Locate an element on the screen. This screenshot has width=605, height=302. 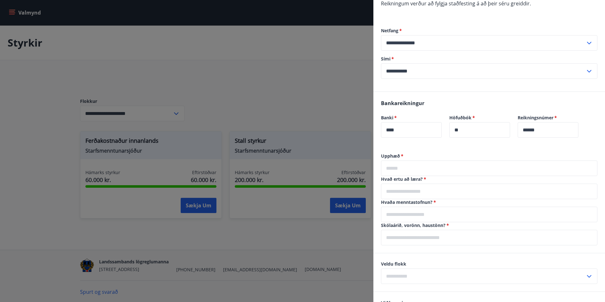
label: Sími is located at coordinates (489, 59).